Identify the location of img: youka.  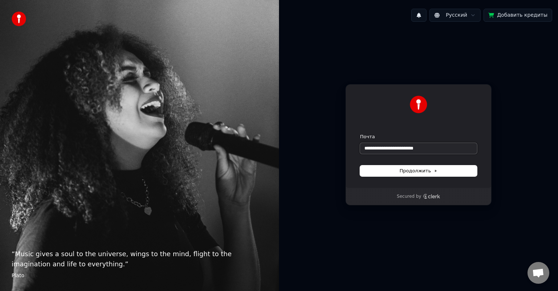
(19, 19).